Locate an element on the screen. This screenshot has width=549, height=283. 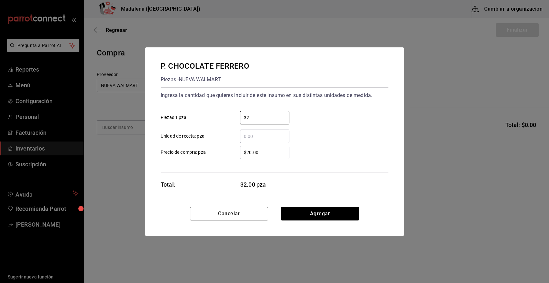
div: Total: is located at coordinates (168, 184).